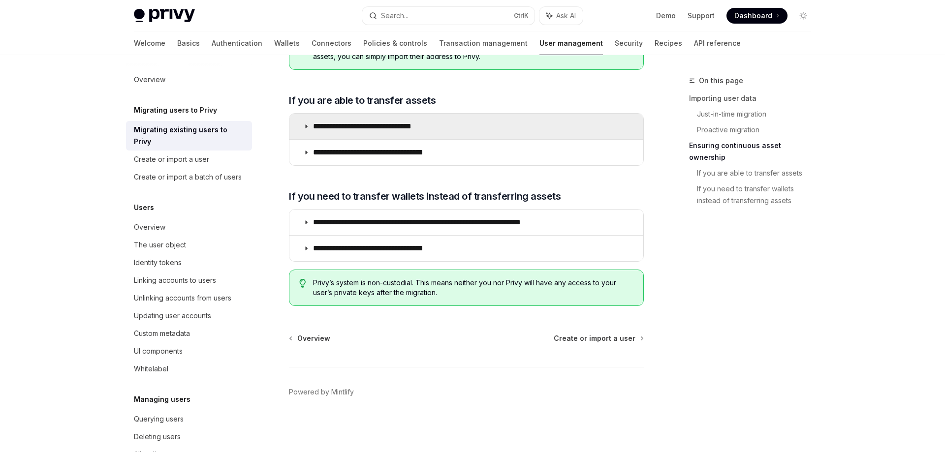 The width and height of the screenshot is (945, 452). Describe the element at coordinates (151, 369) in the screenshot. I see `div: Whitelabel` at that location.